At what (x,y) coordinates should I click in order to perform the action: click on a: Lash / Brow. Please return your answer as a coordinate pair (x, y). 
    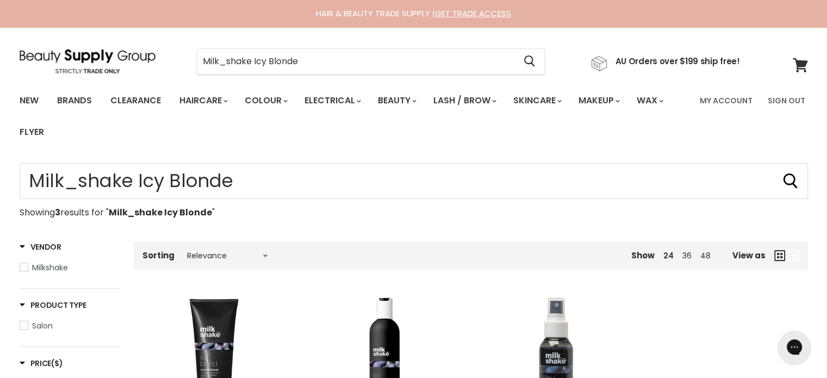
    Looking at the image, I should click on (464, 101).